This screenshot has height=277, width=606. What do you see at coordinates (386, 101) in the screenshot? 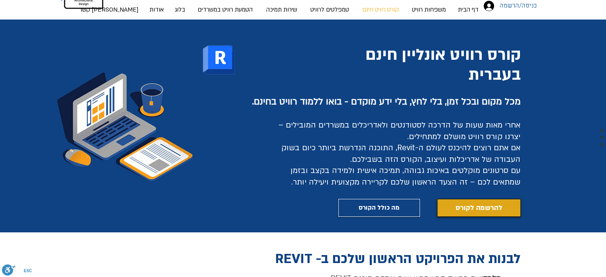
I see `span: מכל מקום ובכל זמן, בלי לחץ, בלי ידע מוקדם - בואו ללמוד רוויט בחינם.` at bounding box center [386, 101].